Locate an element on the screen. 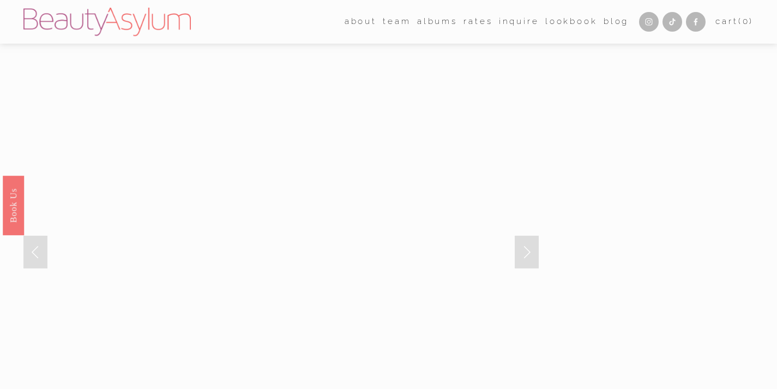 The image size is (777, 389). a: Inquire is located at coordinates (519, 22).